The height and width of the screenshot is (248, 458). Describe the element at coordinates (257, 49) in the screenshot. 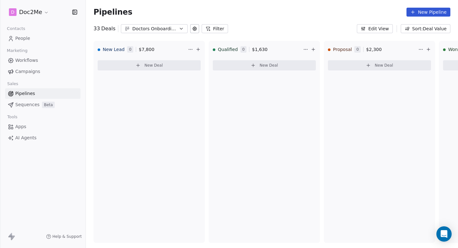

I see `div: Qualified0$1,630` at that location.